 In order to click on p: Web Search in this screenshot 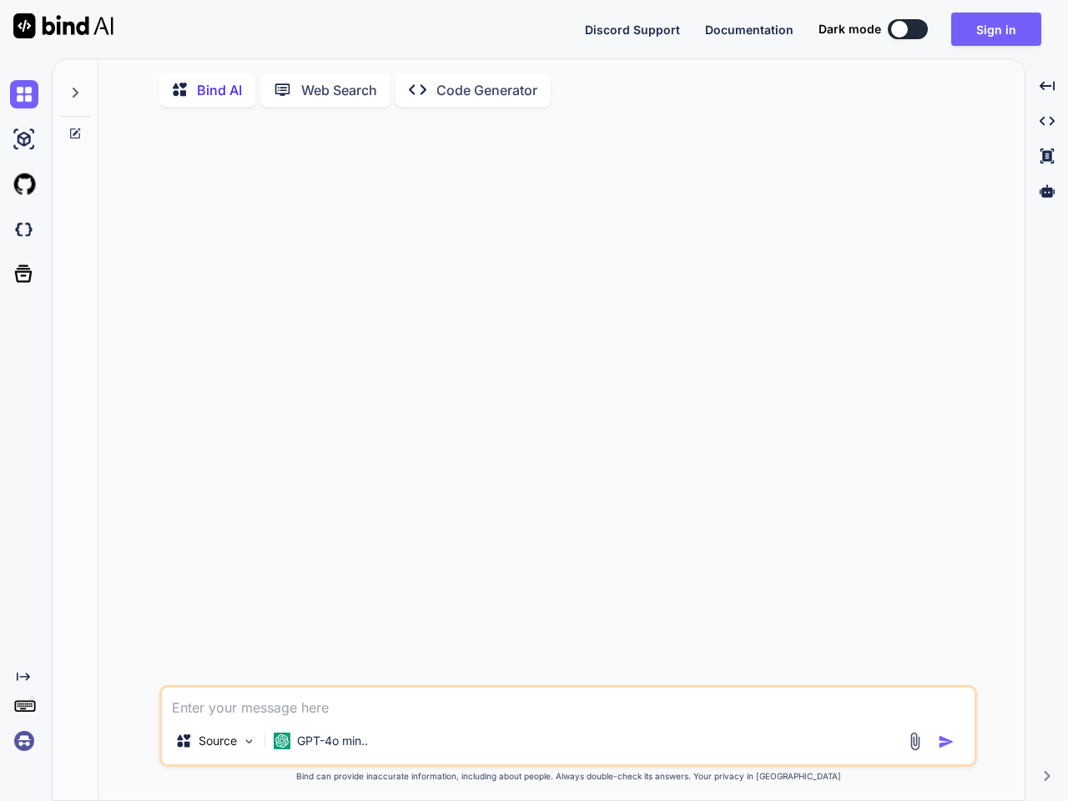, I will do `click(339, 90)`.